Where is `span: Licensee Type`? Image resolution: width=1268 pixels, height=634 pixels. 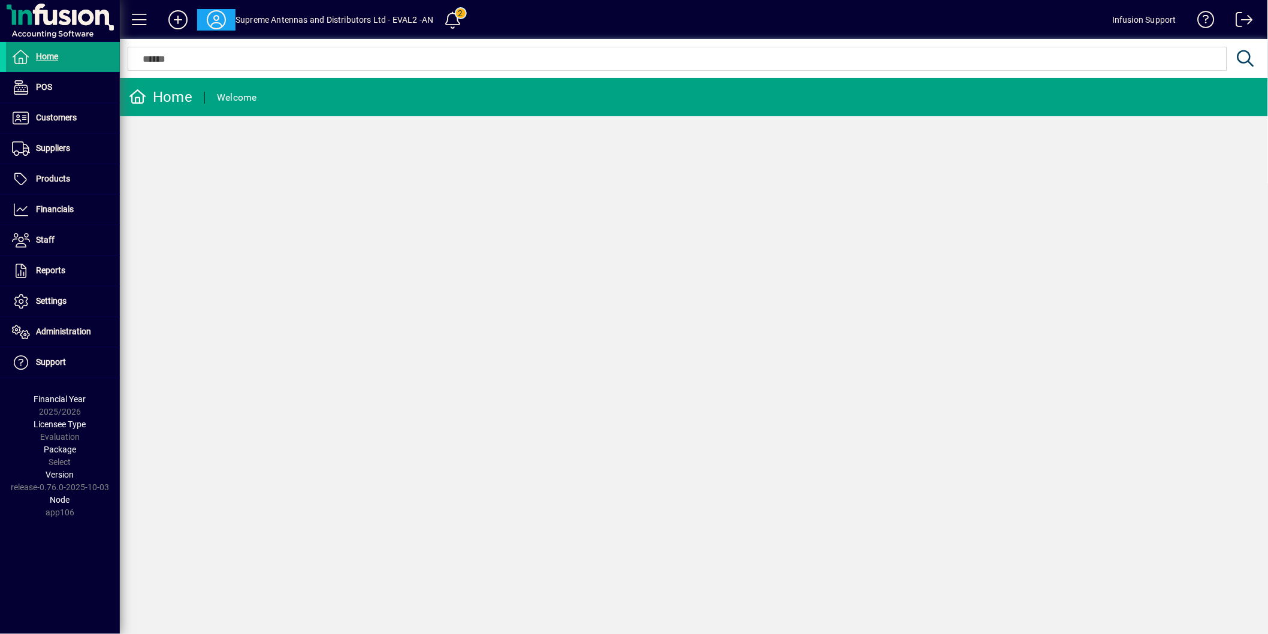
span: Licensee Type is located at coordinates (60, 424).